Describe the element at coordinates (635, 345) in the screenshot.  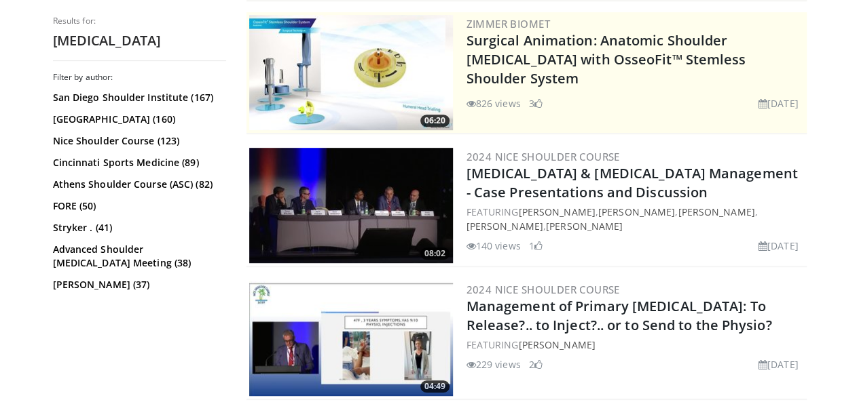
I see `div: FEATURING` at that location.